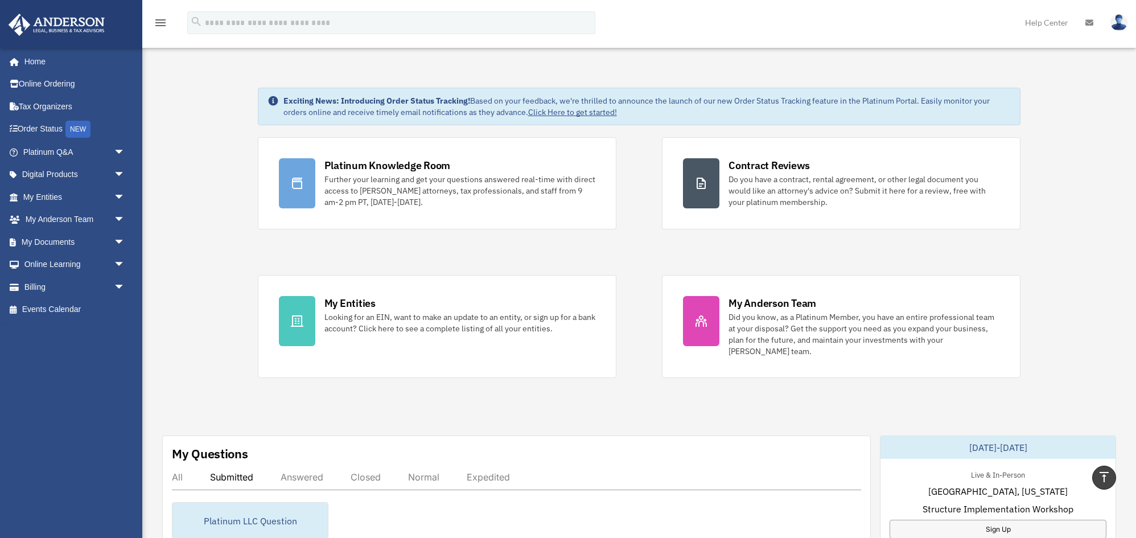 The height and width of the screenshot is (538, 1136). I want to click on a: My Entitiesarrow_drop_down, so click(75, 197).